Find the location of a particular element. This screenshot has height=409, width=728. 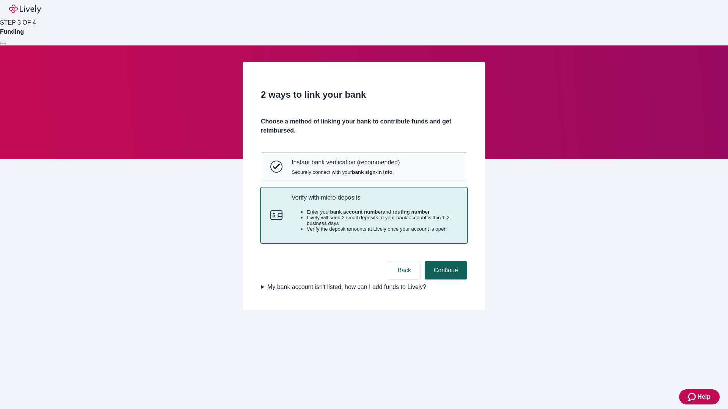

button: Zendesk support iconHelp is located at coordinates (699, 397).